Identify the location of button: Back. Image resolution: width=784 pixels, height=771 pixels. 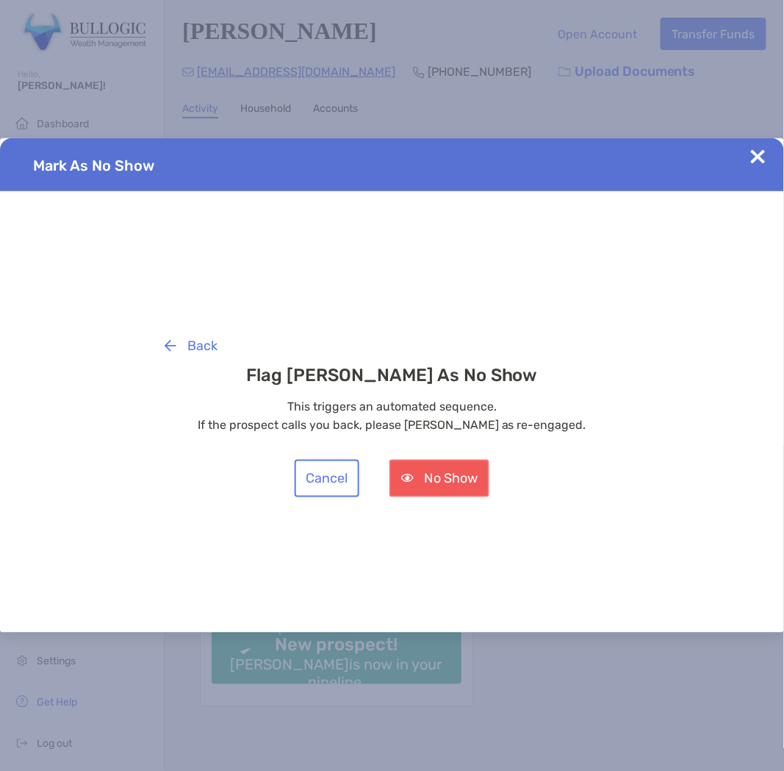
(191, 346).